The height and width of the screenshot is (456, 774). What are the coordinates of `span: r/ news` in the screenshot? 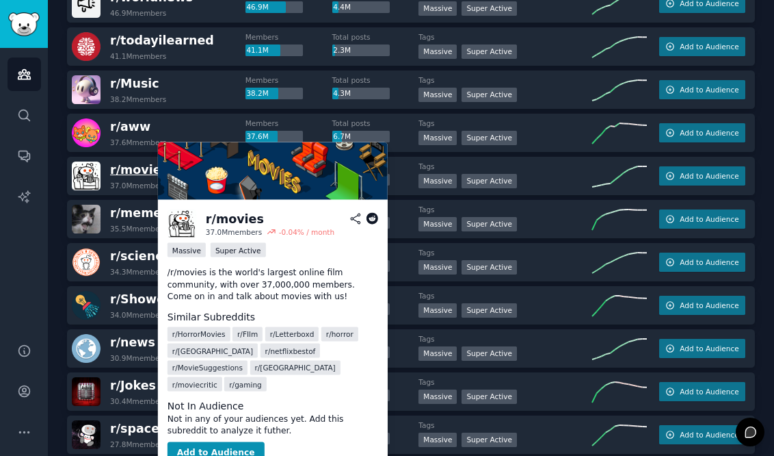 It's located at (133, 342).